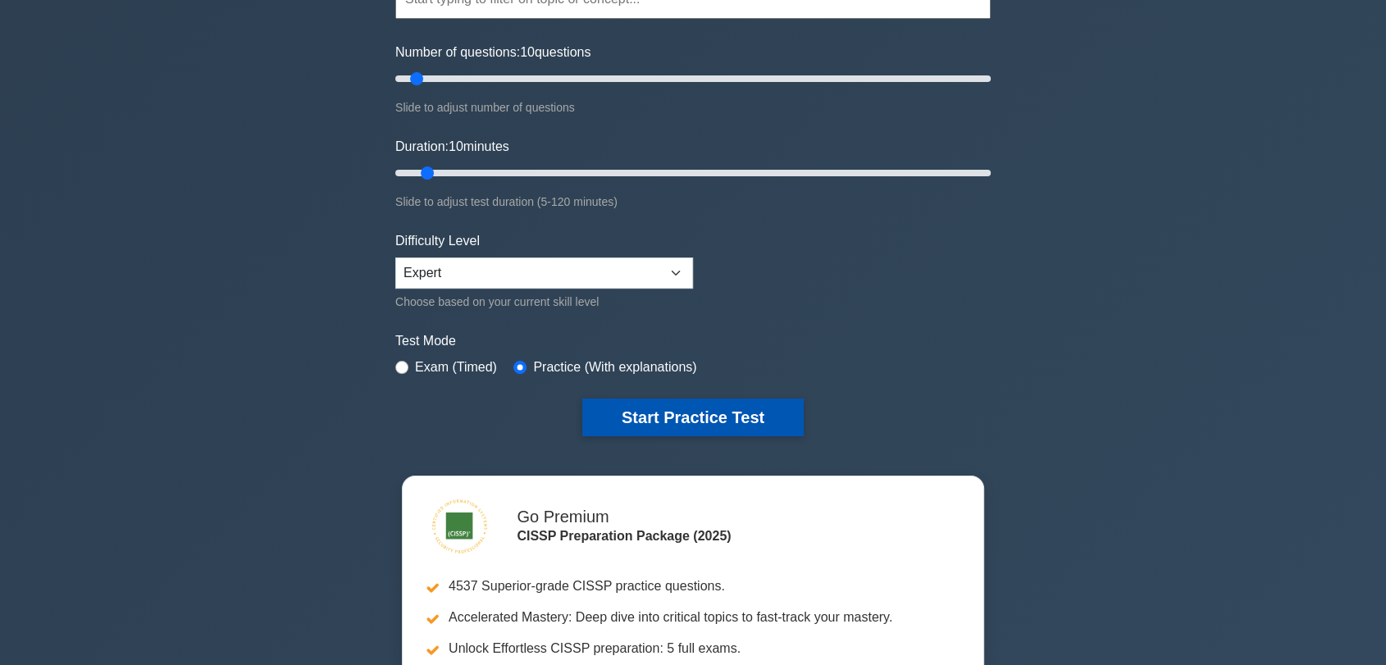  What do you see at coordinates (456, 367) in the screenshot?
I see `label: Exam (Timed)` at bounding box center [456, 367].